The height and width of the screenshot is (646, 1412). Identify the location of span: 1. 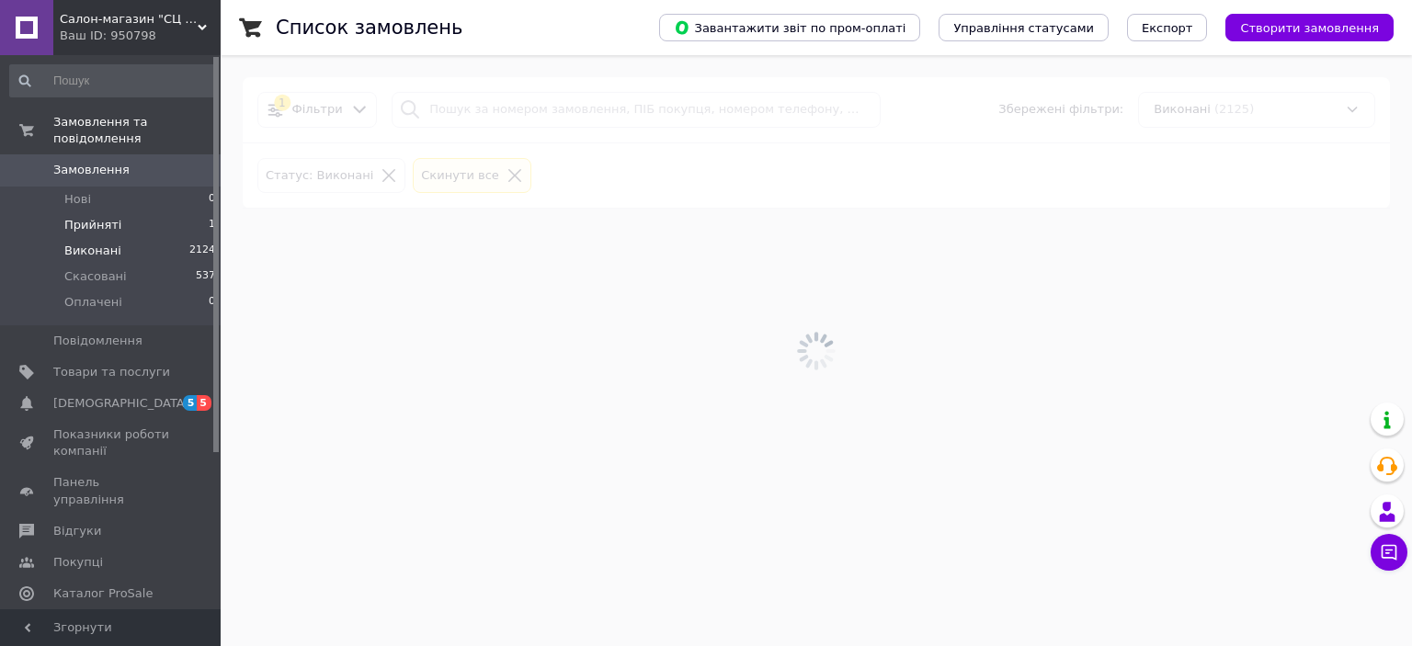
(211, 225).